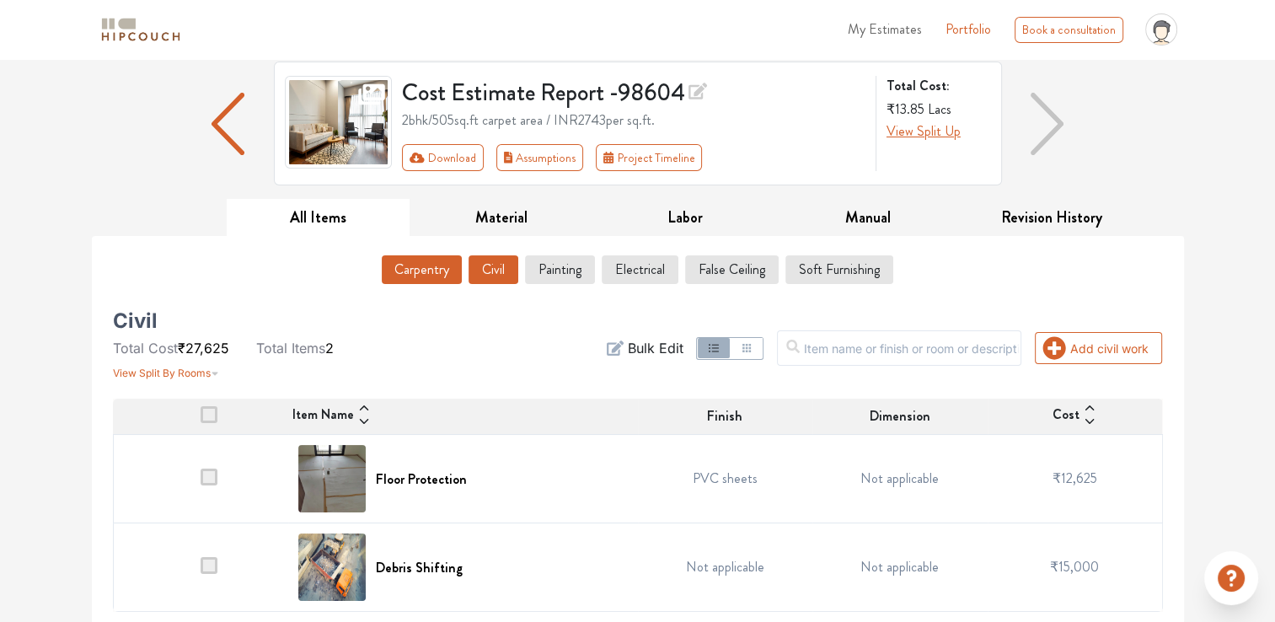 The height and width of the screenshot is (622, 1275). What do you see at coordinates (940, 109) in the screenshot?
I see `span: Lacs` at bounding box center [940, 109].